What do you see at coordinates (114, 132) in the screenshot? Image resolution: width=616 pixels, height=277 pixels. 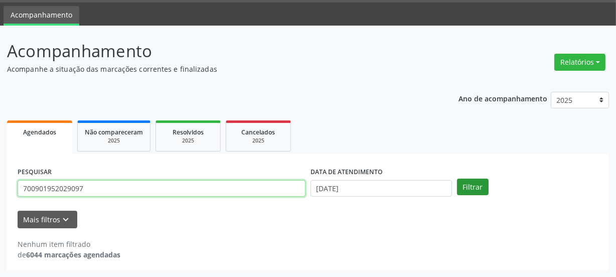 I see `span: Não compareceram` at bounding box center [114, 132].